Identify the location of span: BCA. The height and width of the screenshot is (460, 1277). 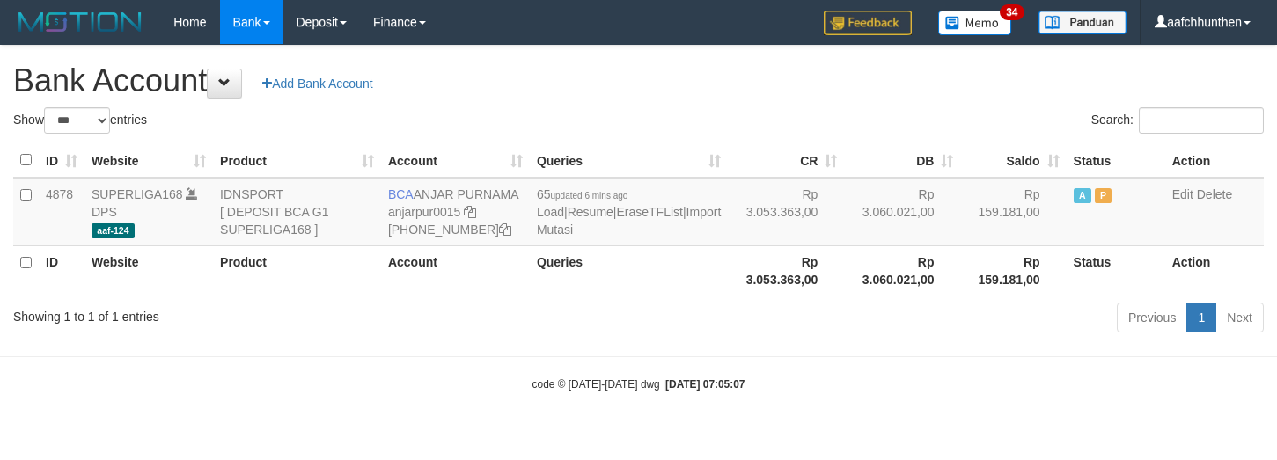
(400, 194).